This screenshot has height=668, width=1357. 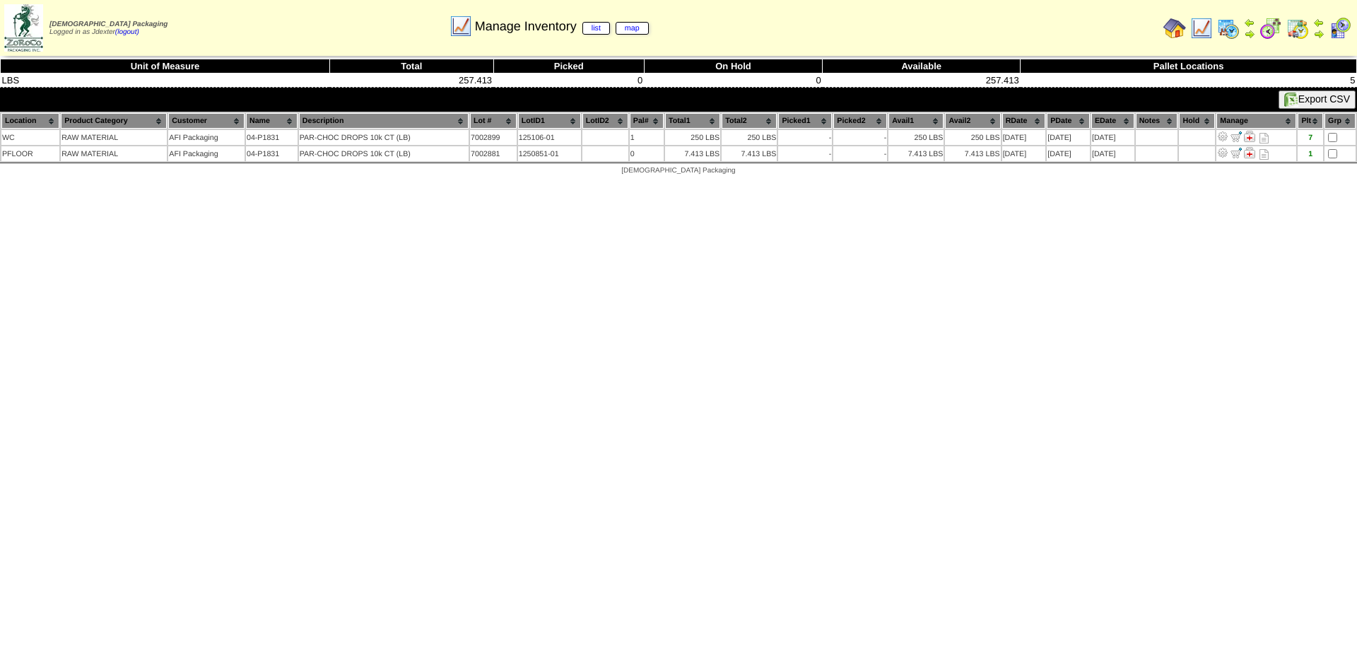 What do you see at coordinates (692, 121) in the screenshot?
I see `th: Total1` at bounding box center [692, 121].